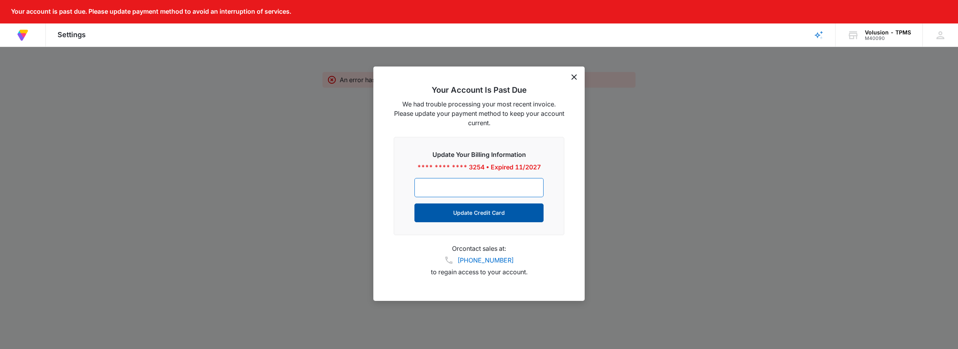  What do you see at coordinates (23, 35) in the screenshot?
I see `img: Volusion` at bounding box center [23, 35].